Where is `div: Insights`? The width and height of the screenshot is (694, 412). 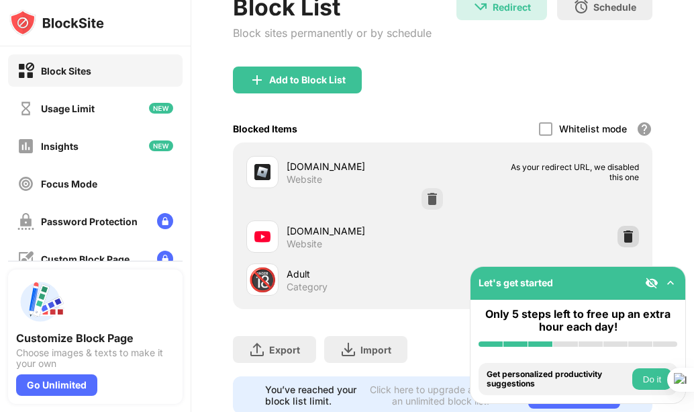 div: Insights is located at coordinates (60, 146).